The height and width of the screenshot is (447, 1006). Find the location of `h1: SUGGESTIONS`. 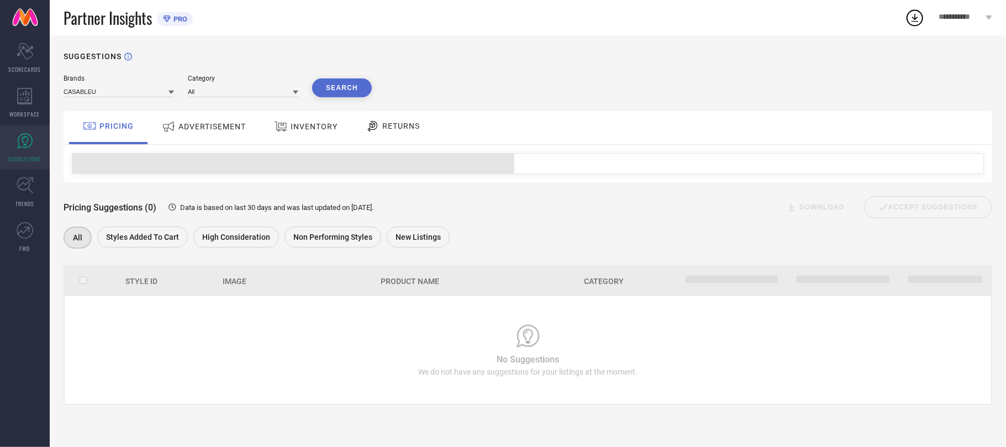

h1: SUGGESTIONS is located at coordinates (92, 56).